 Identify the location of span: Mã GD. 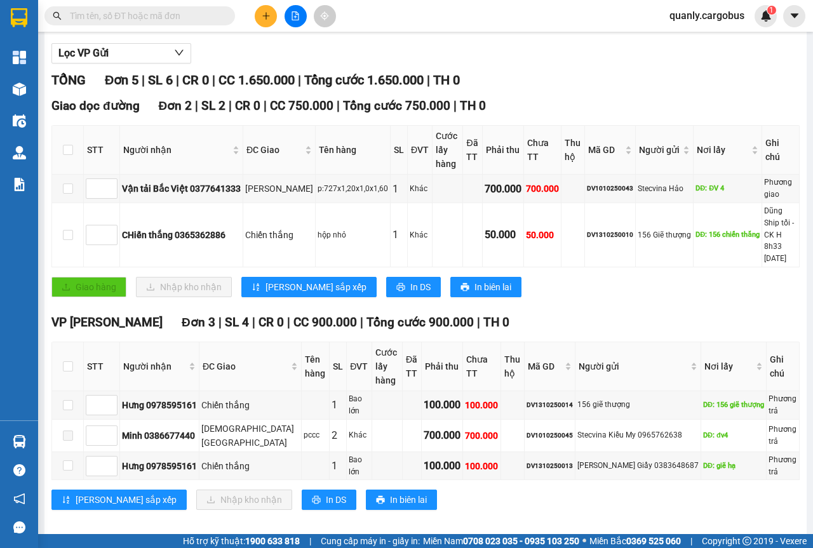
(605, 150).